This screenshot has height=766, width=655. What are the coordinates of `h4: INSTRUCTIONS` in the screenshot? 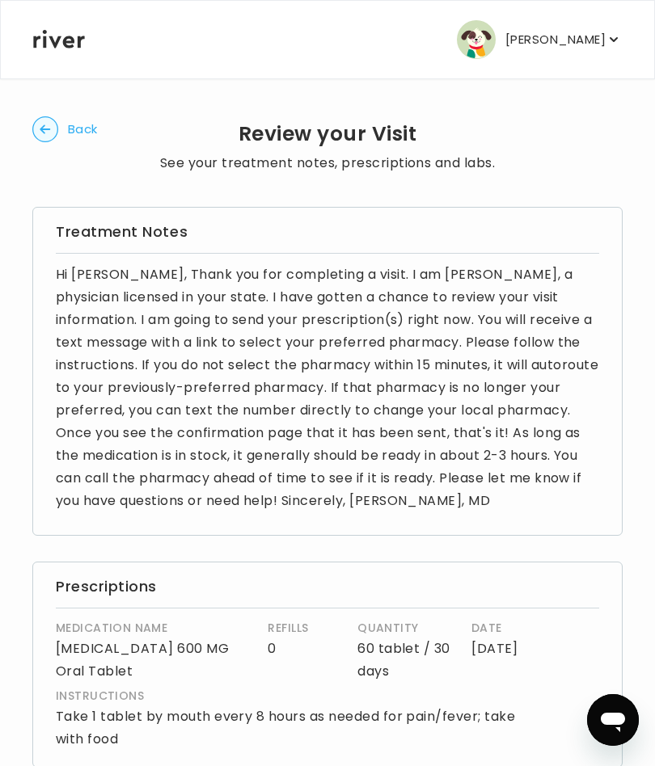 It's located at (300, 696).